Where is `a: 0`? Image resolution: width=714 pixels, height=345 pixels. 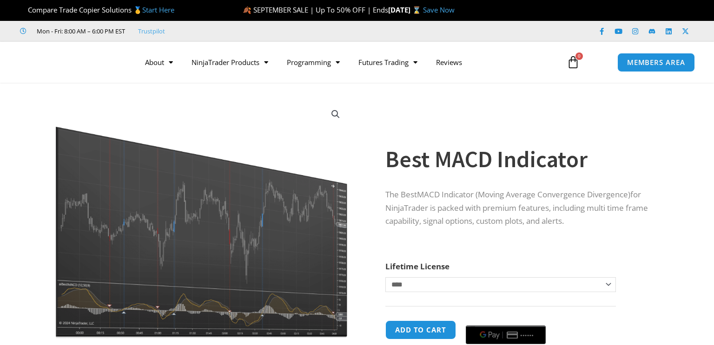 a: 0 is located at coordinates (573, 62).